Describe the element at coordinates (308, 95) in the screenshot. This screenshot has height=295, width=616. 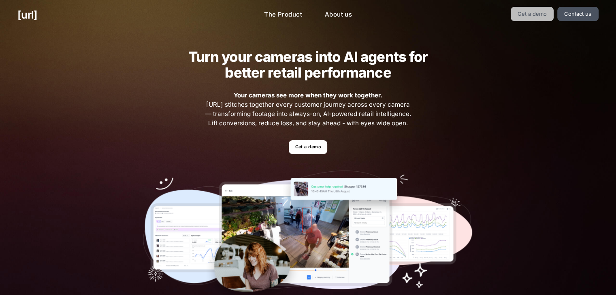
I see `strong: Your cameras see more when they work together.` at that location.